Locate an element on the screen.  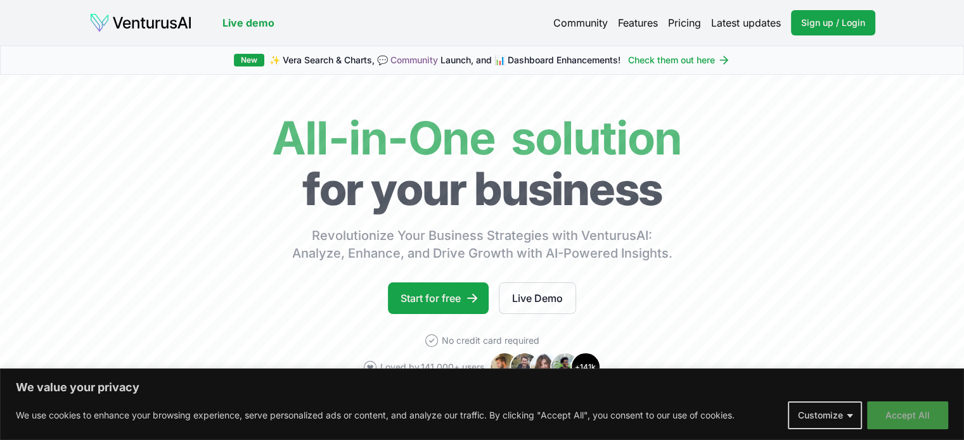
a: Latest updates is located at coordinates (746, 23).